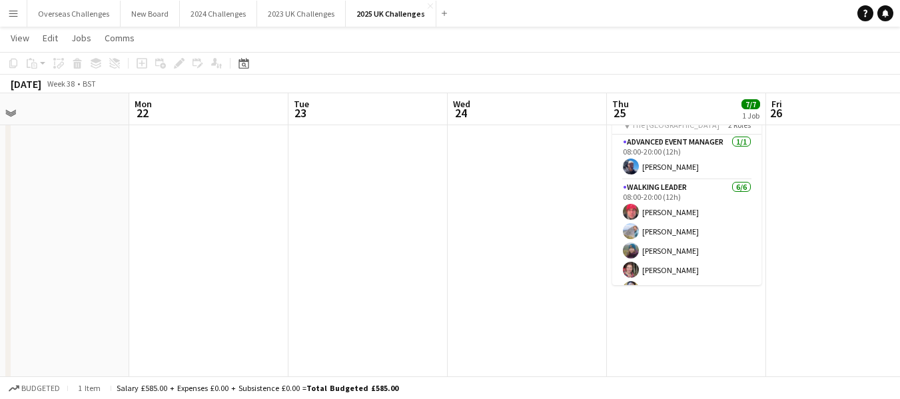 The width and height of the screenshot is (900, 399). I want to click on button: Overseas Challenges, so click(74, 13).